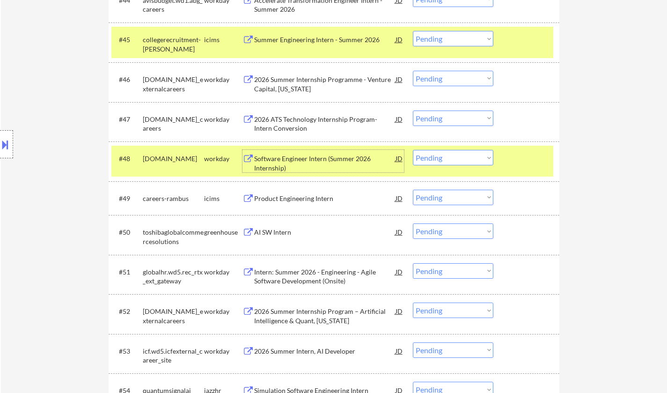 The height and width of the screenshot is (393, 667). I want to click on div: icf.wd5.icfexternal_career_site, so click(173, 355).